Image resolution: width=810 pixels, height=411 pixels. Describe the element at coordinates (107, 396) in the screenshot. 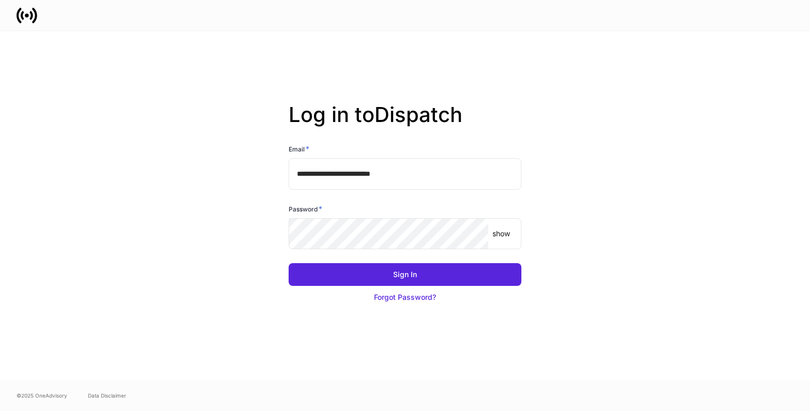

I see `a: Data Disclaimer` at that location.